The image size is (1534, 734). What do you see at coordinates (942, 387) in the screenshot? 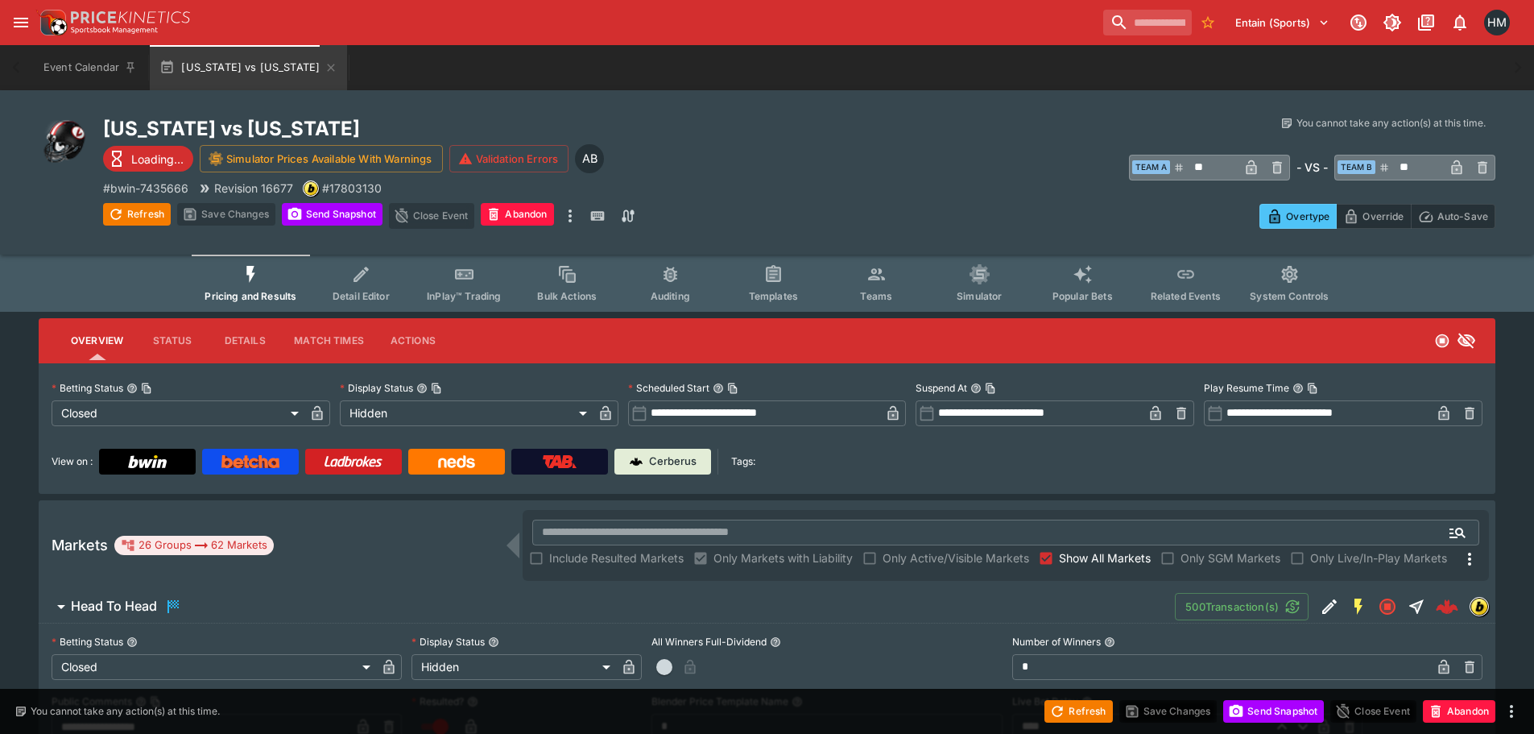
I see `p: Suspend At` at bounding box center [942, 387].